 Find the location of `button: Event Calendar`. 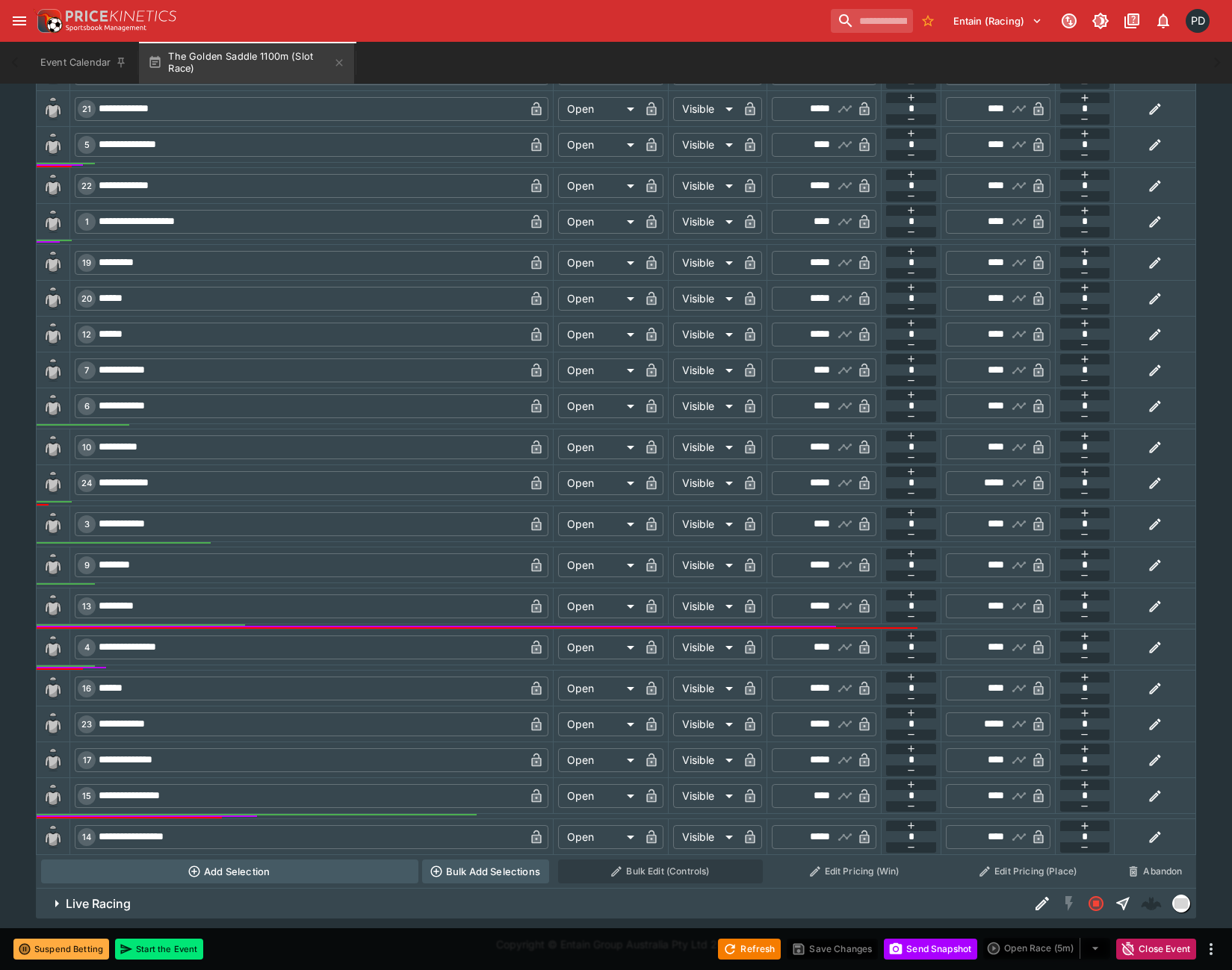

button: Event Calendar is located at coordinates (84, 62).